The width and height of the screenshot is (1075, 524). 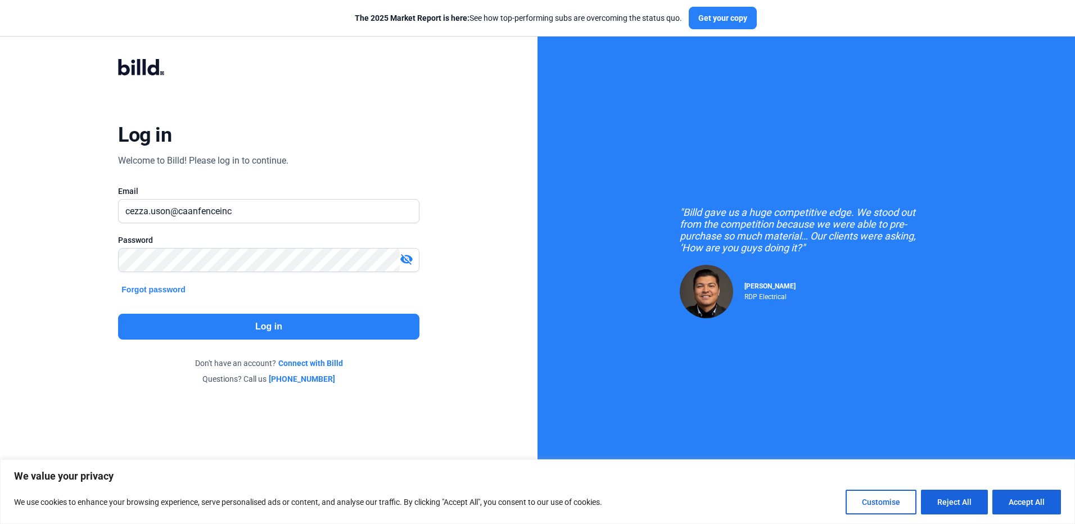 I want to click on button: Get your copy, so click(x=722, y=18).